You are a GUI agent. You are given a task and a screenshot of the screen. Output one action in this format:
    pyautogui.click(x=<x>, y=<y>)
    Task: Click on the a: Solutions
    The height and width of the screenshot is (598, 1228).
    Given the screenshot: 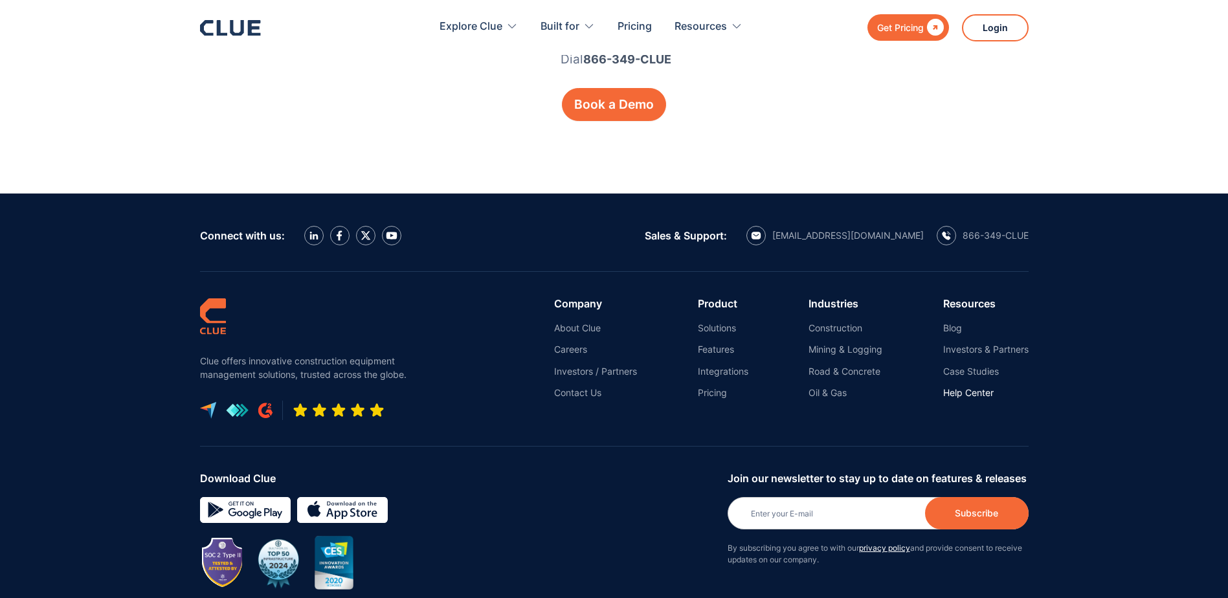 What is the action you would take?
    pyautogui.click(x=723, y=328)
    